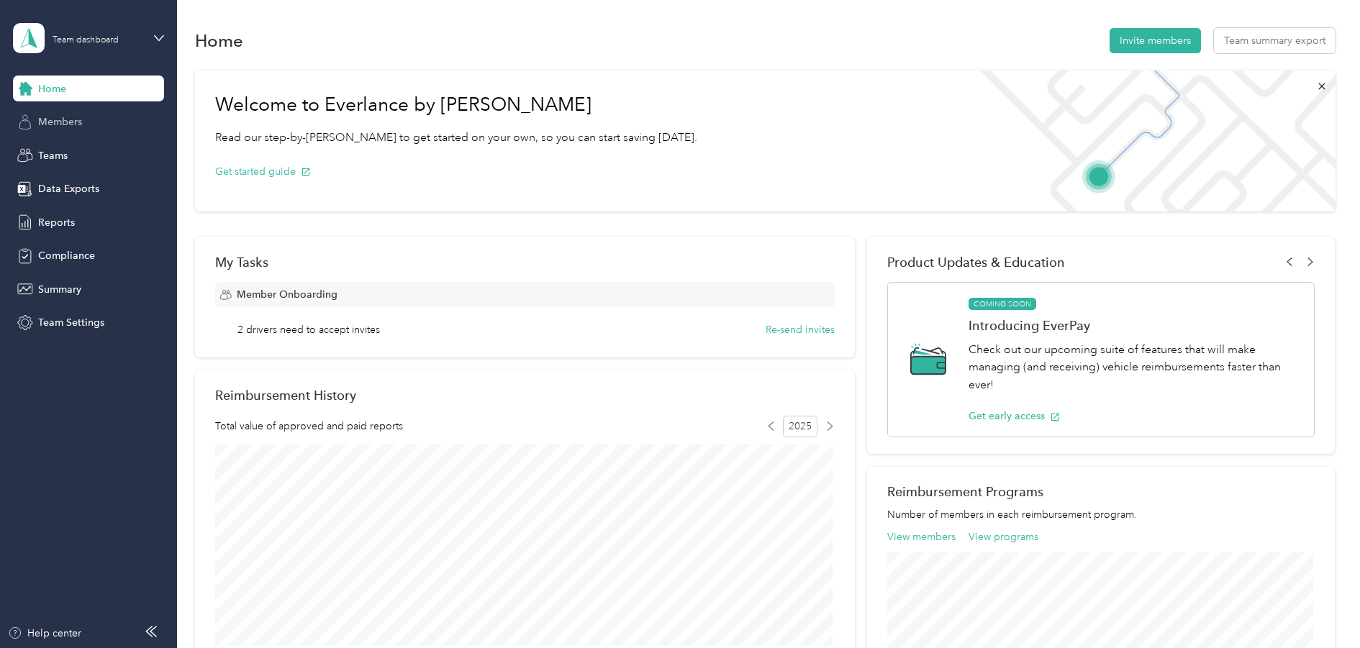 The width and height of the screenshot is (1360, 648). What do you see at coordinates (263, 171) in the screenshot?
I see `button: Get started guide` at bounding box center [263, 171].